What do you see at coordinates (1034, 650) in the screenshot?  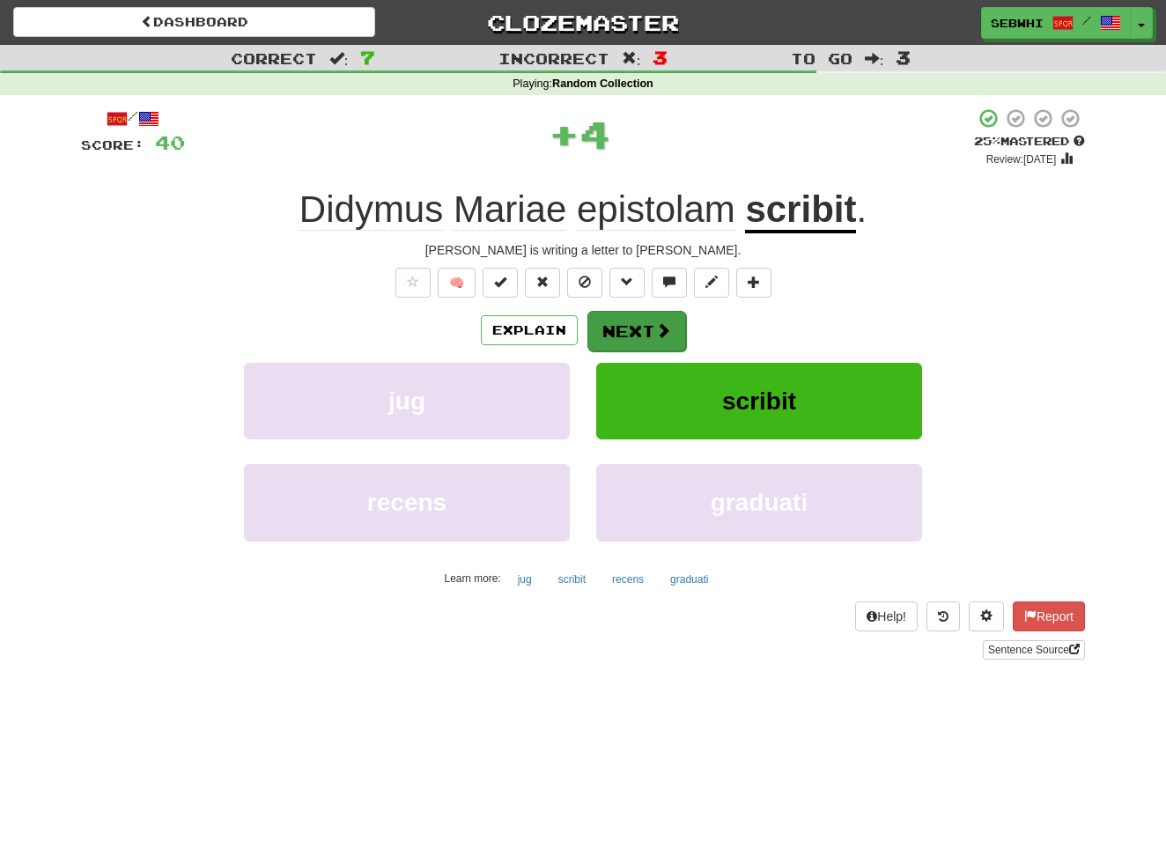 I see `a: Sentence Source` at bounding box center [1034, 650].